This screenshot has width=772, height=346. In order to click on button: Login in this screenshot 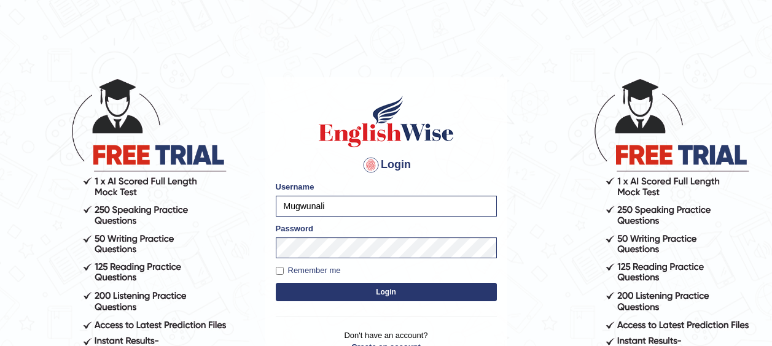, I will do `click(386, 292)`.